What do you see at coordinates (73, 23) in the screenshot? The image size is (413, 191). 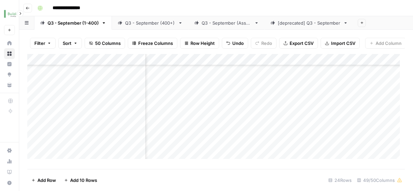 I see `a: Q3 - September (1-400)` at bounding box center [73, 23].